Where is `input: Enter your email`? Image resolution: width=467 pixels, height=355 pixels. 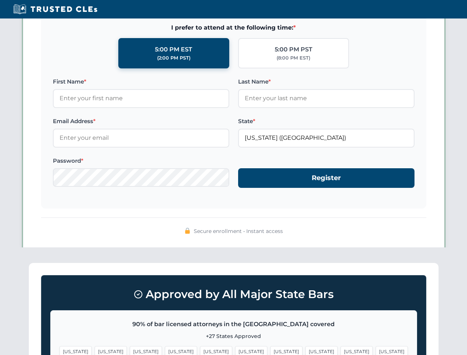 input: Enter your email is located at coordinates (141, 138).